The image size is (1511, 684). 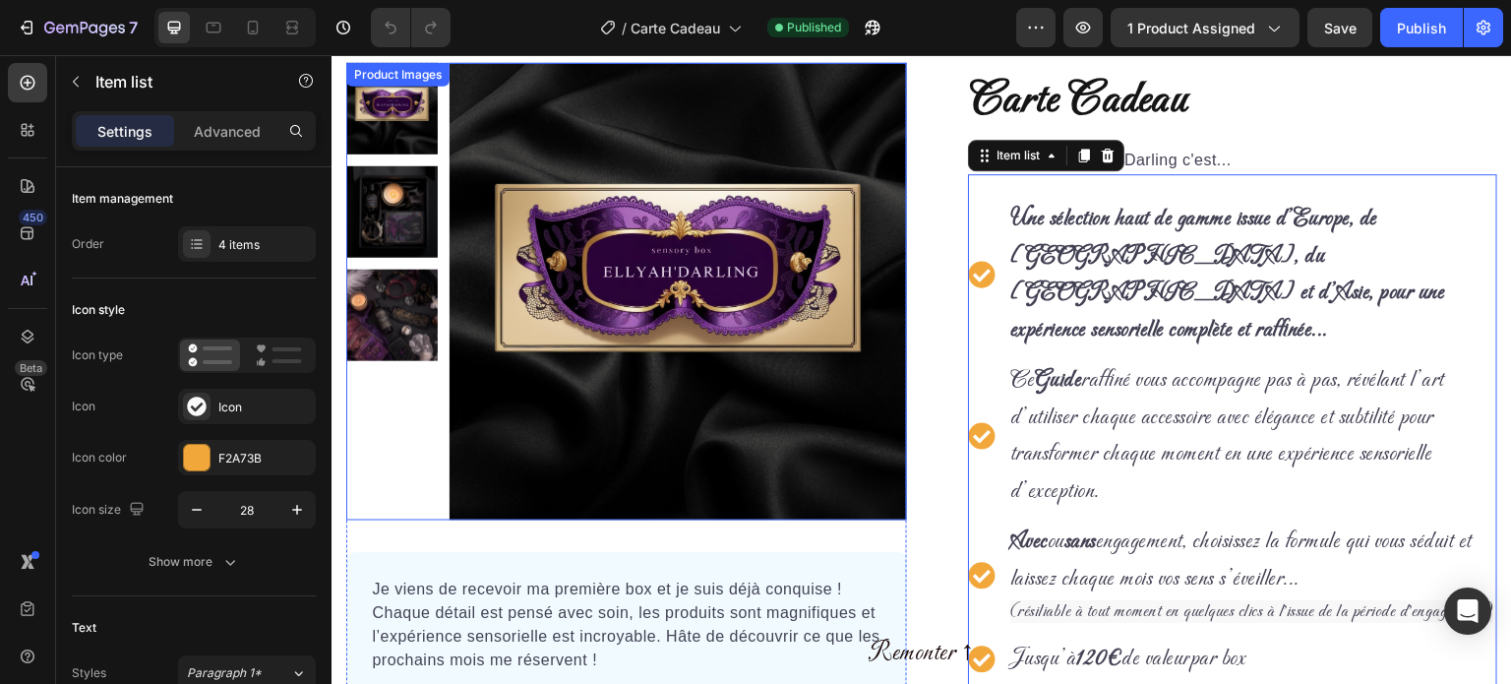 I want to click on div: Publish, so click(x=1422, y=28).